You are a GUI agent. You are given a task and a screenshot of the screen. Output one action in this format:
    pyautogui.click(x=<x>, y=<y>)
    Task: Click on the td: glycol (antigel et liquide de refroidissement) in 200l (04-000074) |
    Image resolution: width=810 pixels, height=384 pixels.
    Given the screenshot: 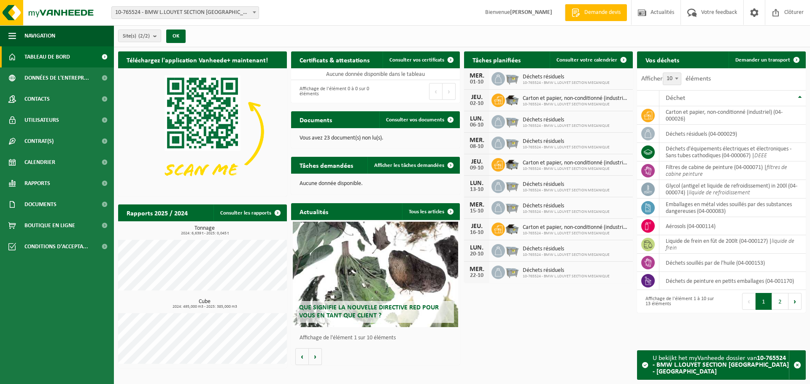 What is the action you would take?
    pyautogui.click(x=732, y=189)
    